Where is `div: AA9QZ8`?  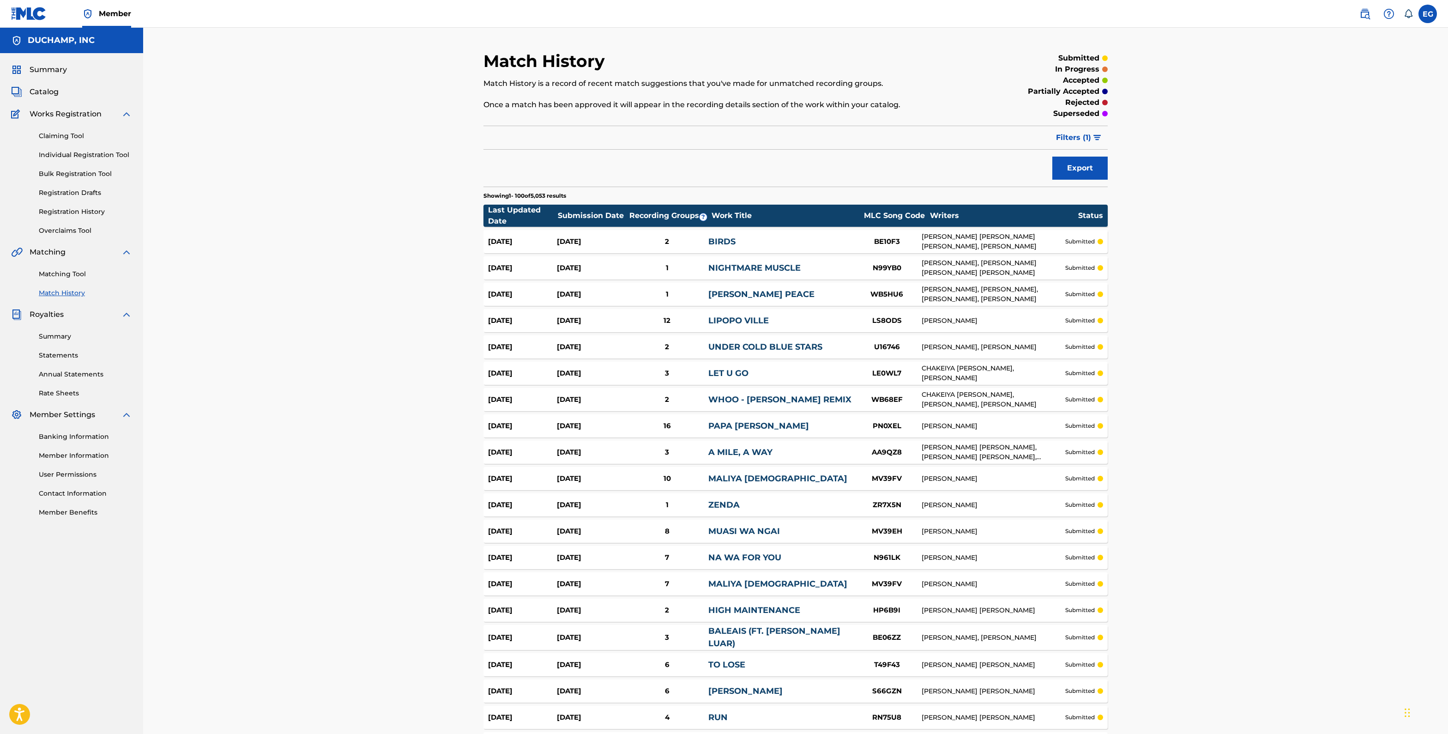 div: AA9QZ8 is located at coordinates (887, 452).